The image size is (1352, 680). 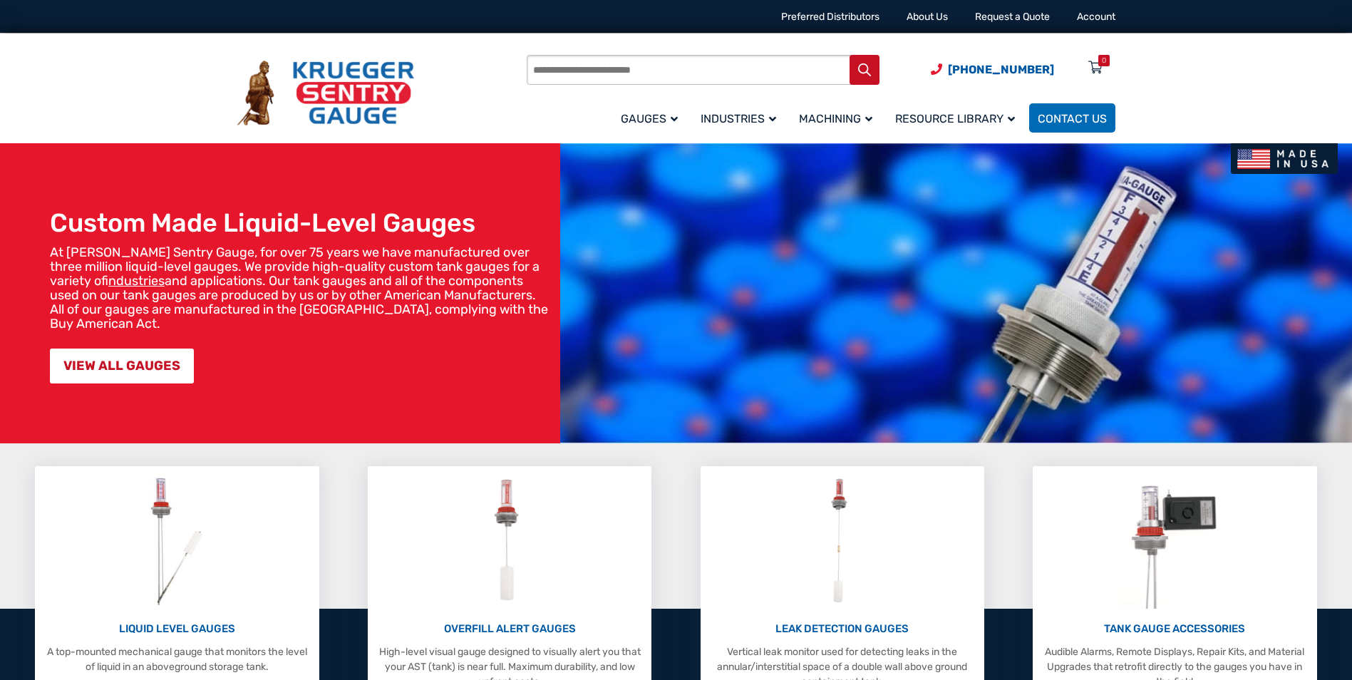 What do you see at coordinates (1174, 541) in the screenshot?
I see `img: Tank Gauge Accessories` at bounding box center [1174, 541].